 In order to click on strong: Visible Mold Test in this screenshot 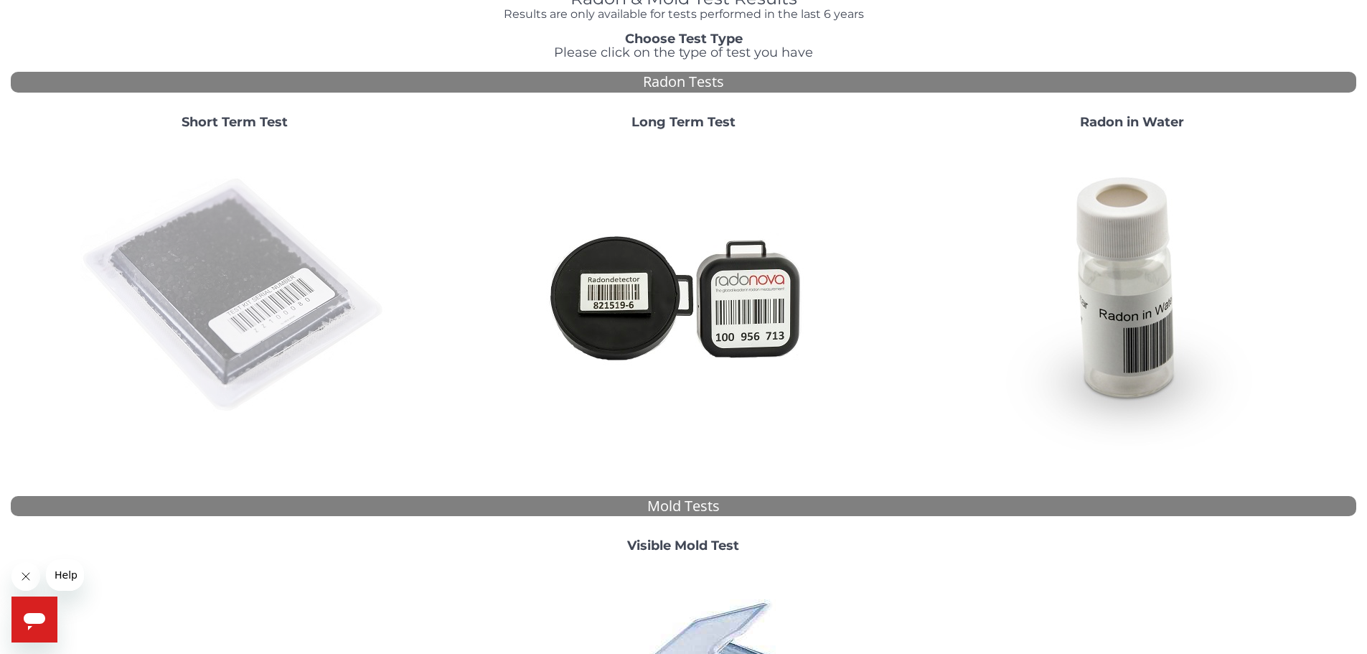, I will do `click(683, 545)`.